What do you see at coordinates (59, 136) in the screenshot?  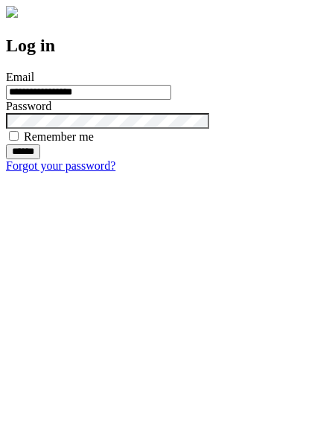 I see `label: Remember me` at bounding box center [59, 136].